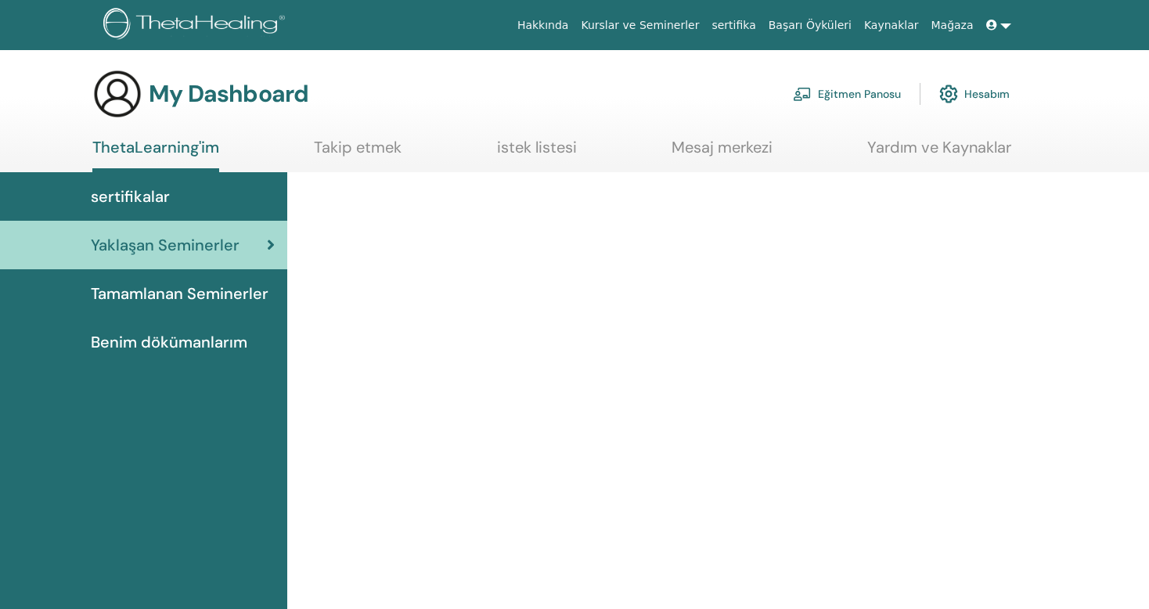 Image resolution: width=1149 pixels, height=609 pixels. I want to click on a: istek listesi, so click(537, 153).